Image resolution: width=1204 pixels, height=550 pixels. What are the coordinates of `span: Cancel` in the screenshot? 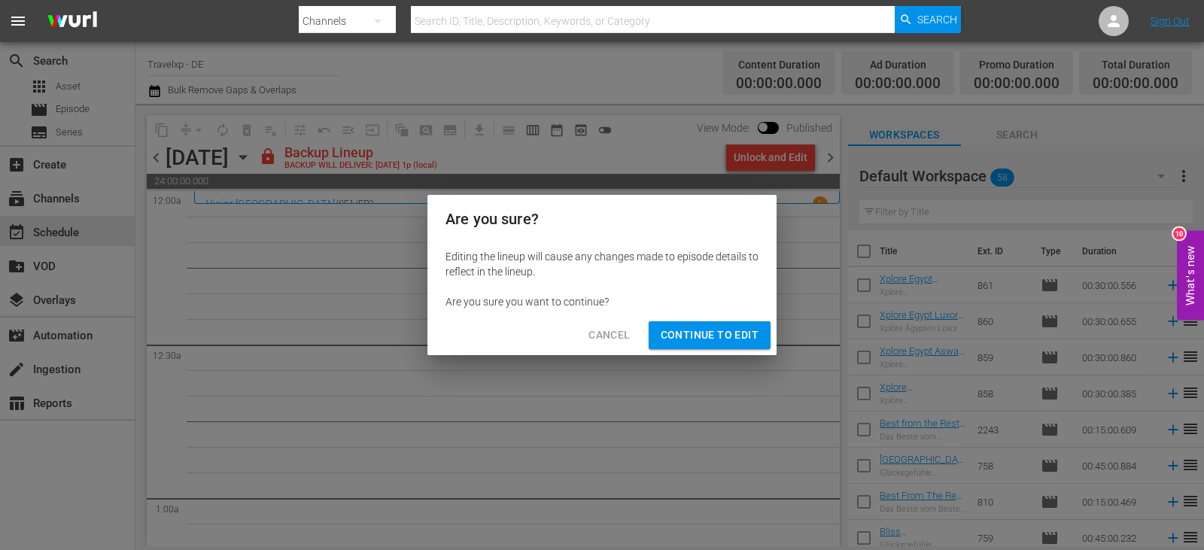 It's located at (609, 335).